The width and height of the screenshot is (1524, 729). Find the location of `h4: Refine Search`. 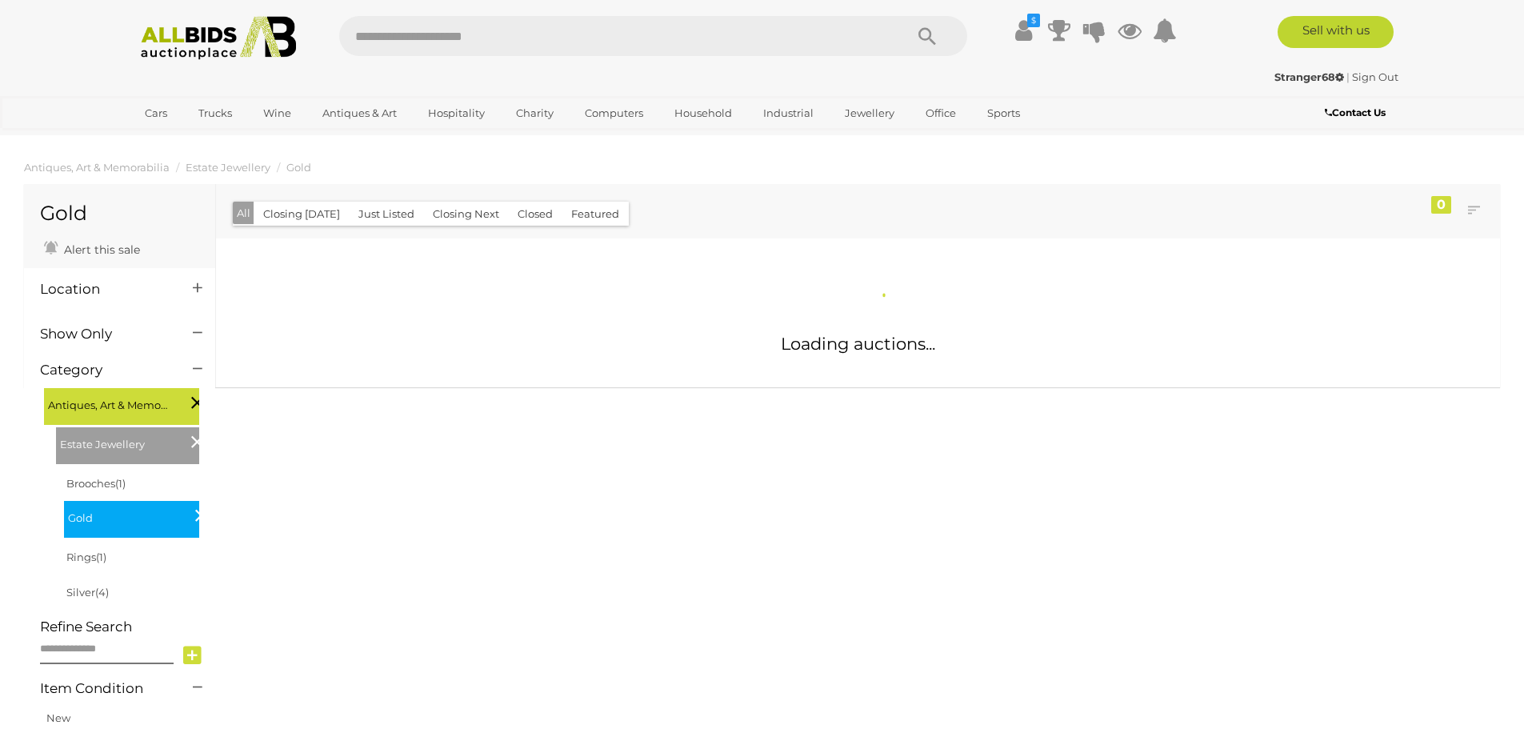

h4: Refine Search is located at coordinates (126, 626).